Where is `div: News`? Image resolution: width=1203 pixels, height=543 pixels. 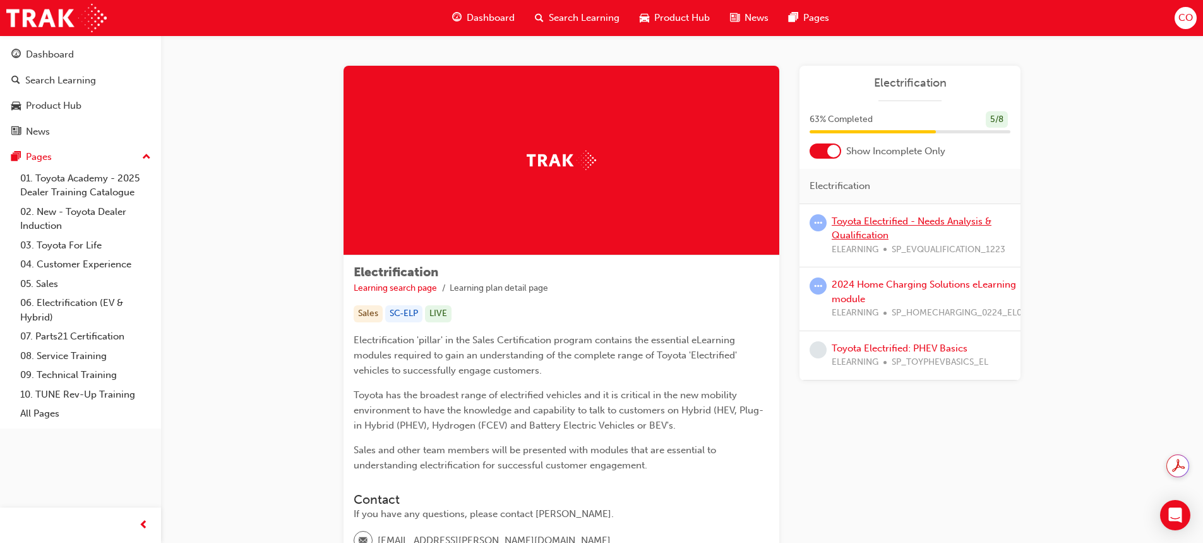
div: News is located at coordinates (38, 131).